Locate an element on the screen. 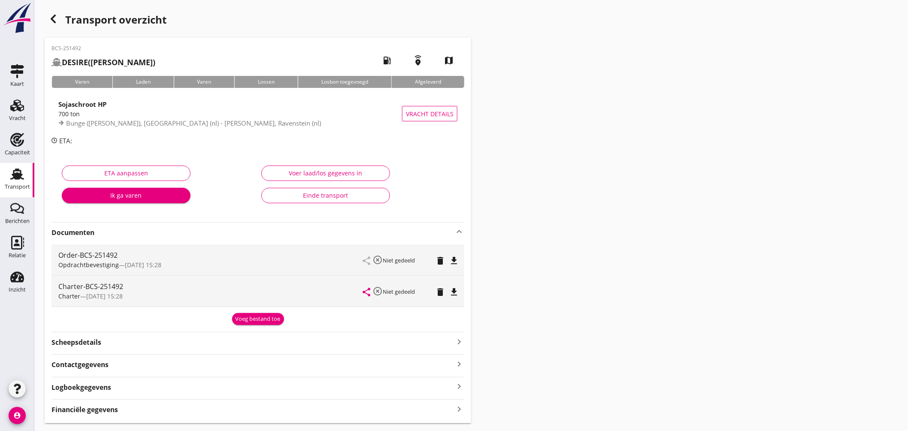  div: Voer laad/los gegevens in is located at coordinates (326, 173).